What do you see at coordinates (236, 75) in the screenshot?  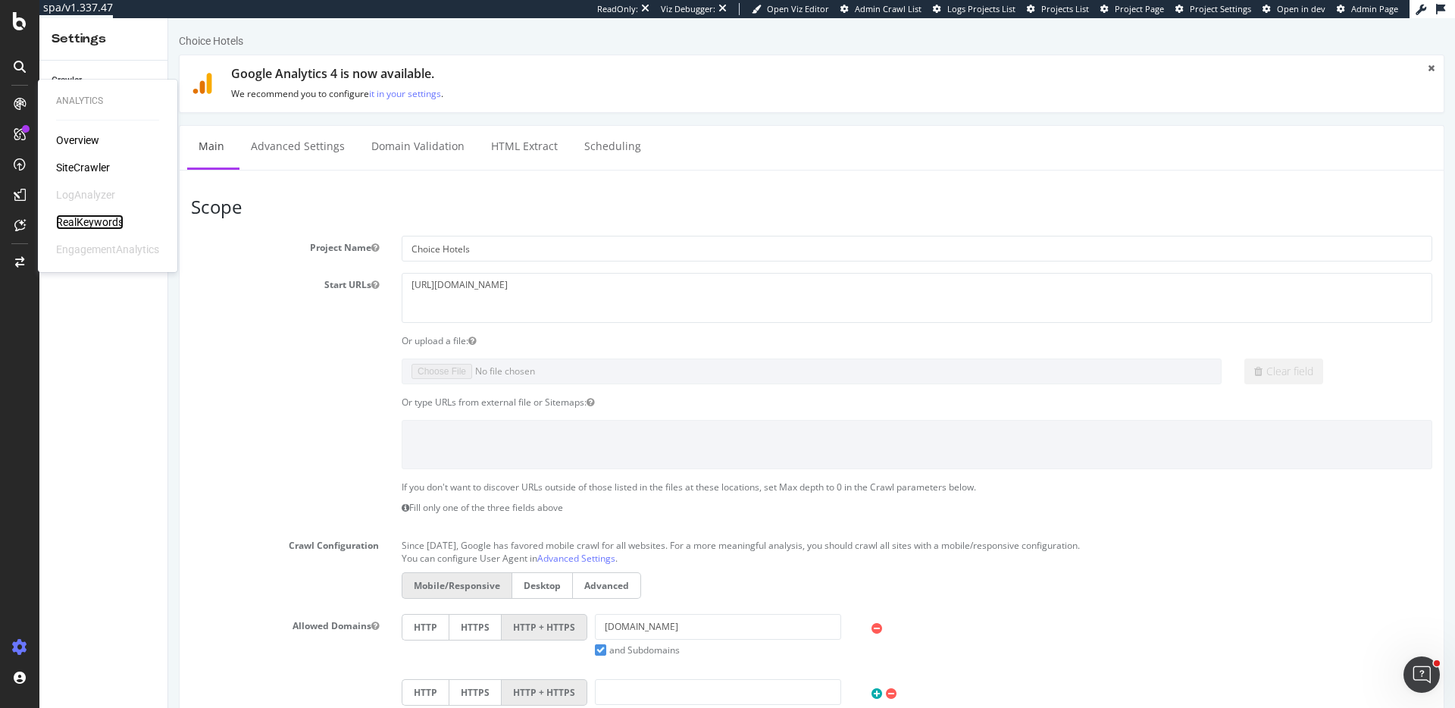 I see `a: it in your settings` at bounding box center [236, 75].